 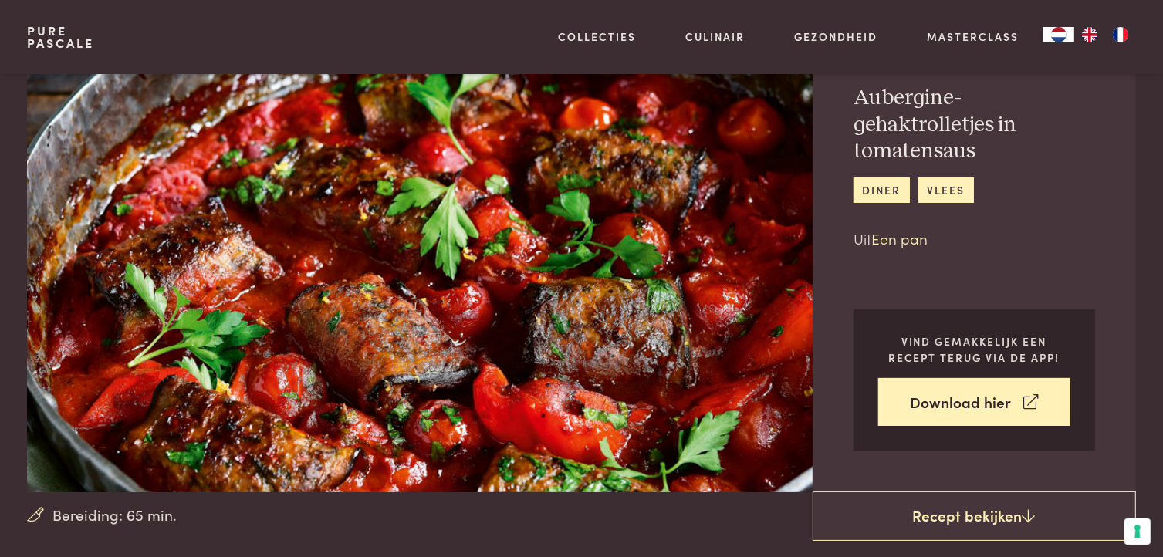 I want to click on aside: Language selected: Nederlands, so click(x=1090, y=35).